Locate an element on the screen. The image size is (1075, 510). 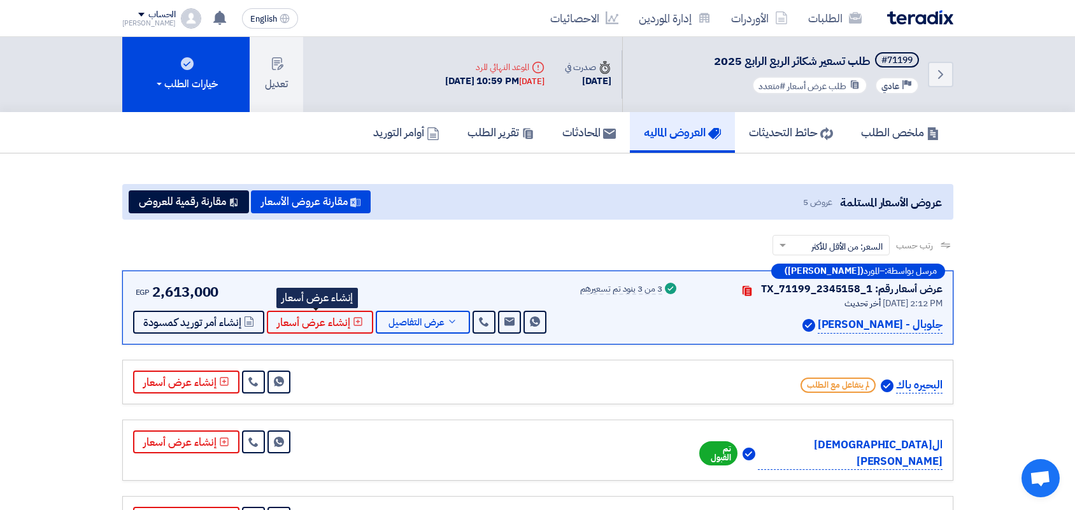
span: عادي is located at coordinates (890, 86).